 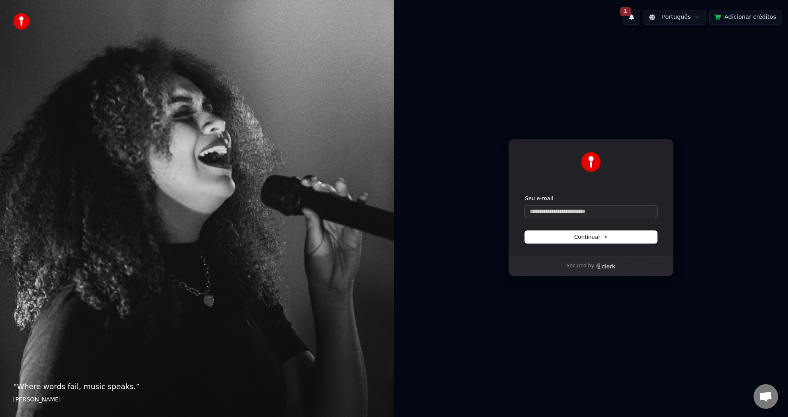 What do you see at coordinates (606, 266) in the screenshot?
I see `a: Clerk logo` at bounding box center [606, 266].